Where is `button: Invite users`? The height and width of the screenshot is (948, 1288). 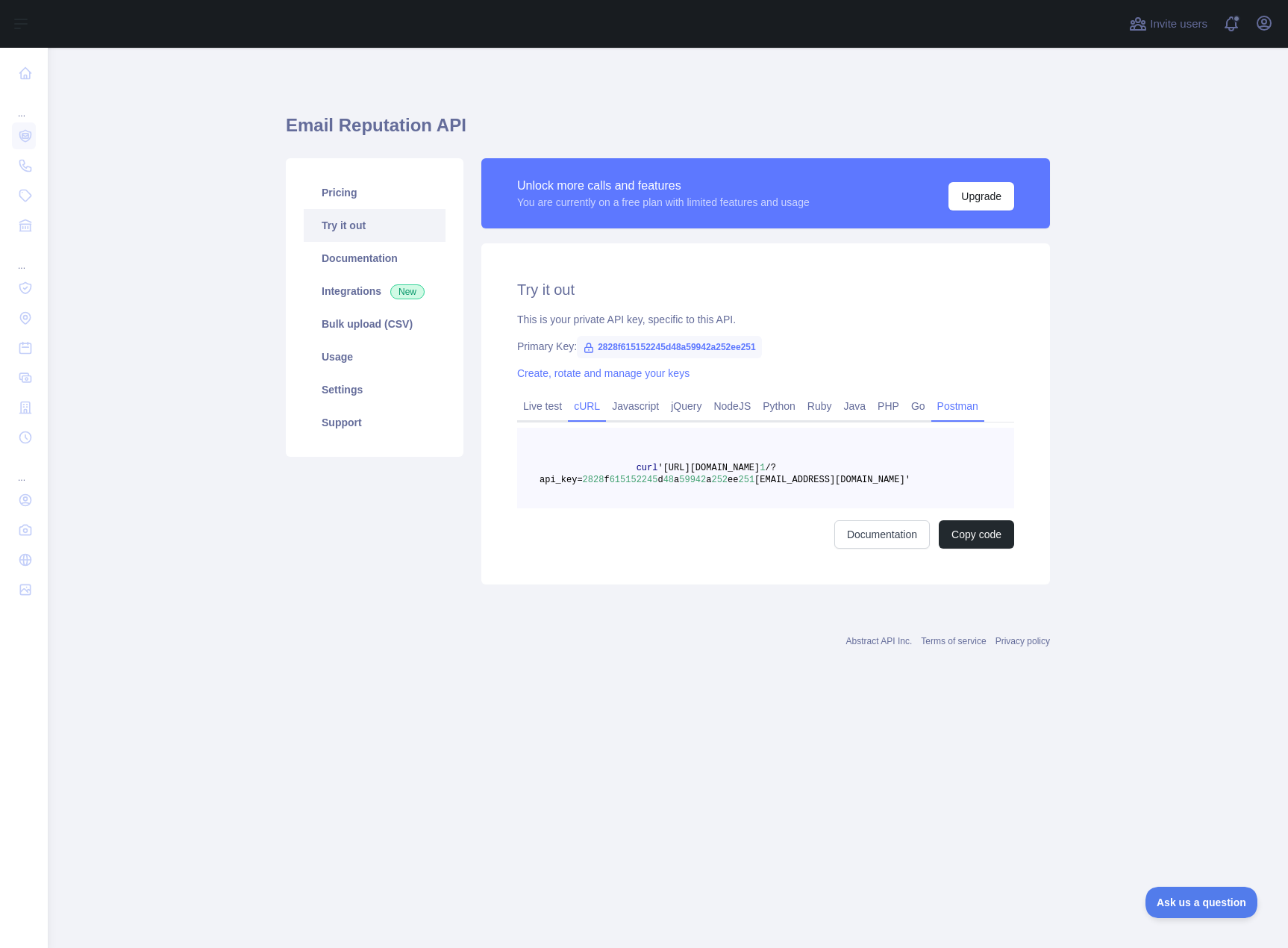
button: Invite users is located at coordinates (1168, 23).